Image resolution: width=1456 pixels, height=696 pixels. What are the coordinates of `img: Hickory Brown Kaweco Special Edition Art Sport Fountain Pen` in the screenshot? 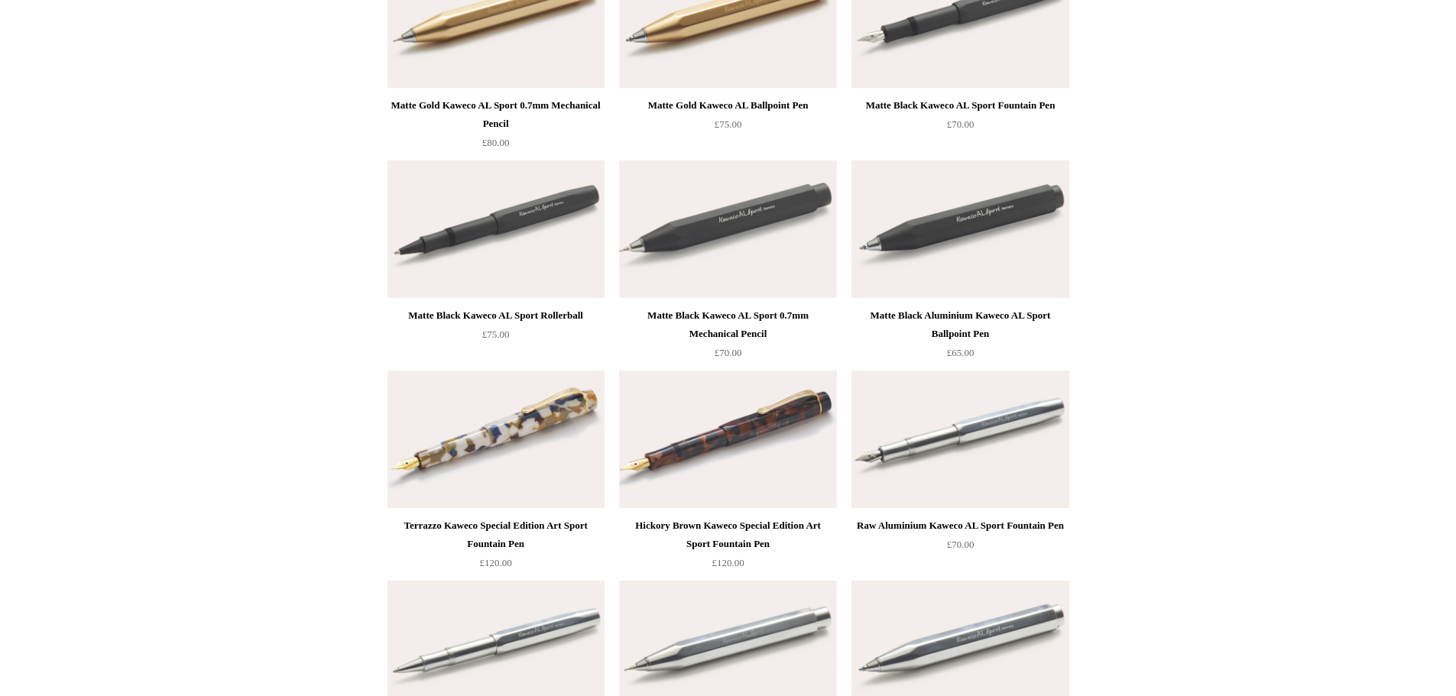 It's located at (728, 439).